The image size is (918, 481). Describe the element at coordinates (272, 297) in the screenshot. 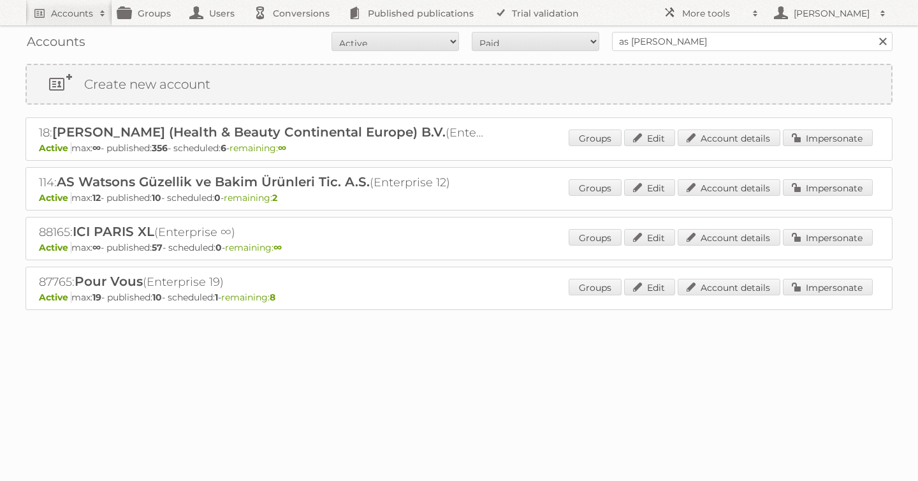

I see `strong: 8` at that location.